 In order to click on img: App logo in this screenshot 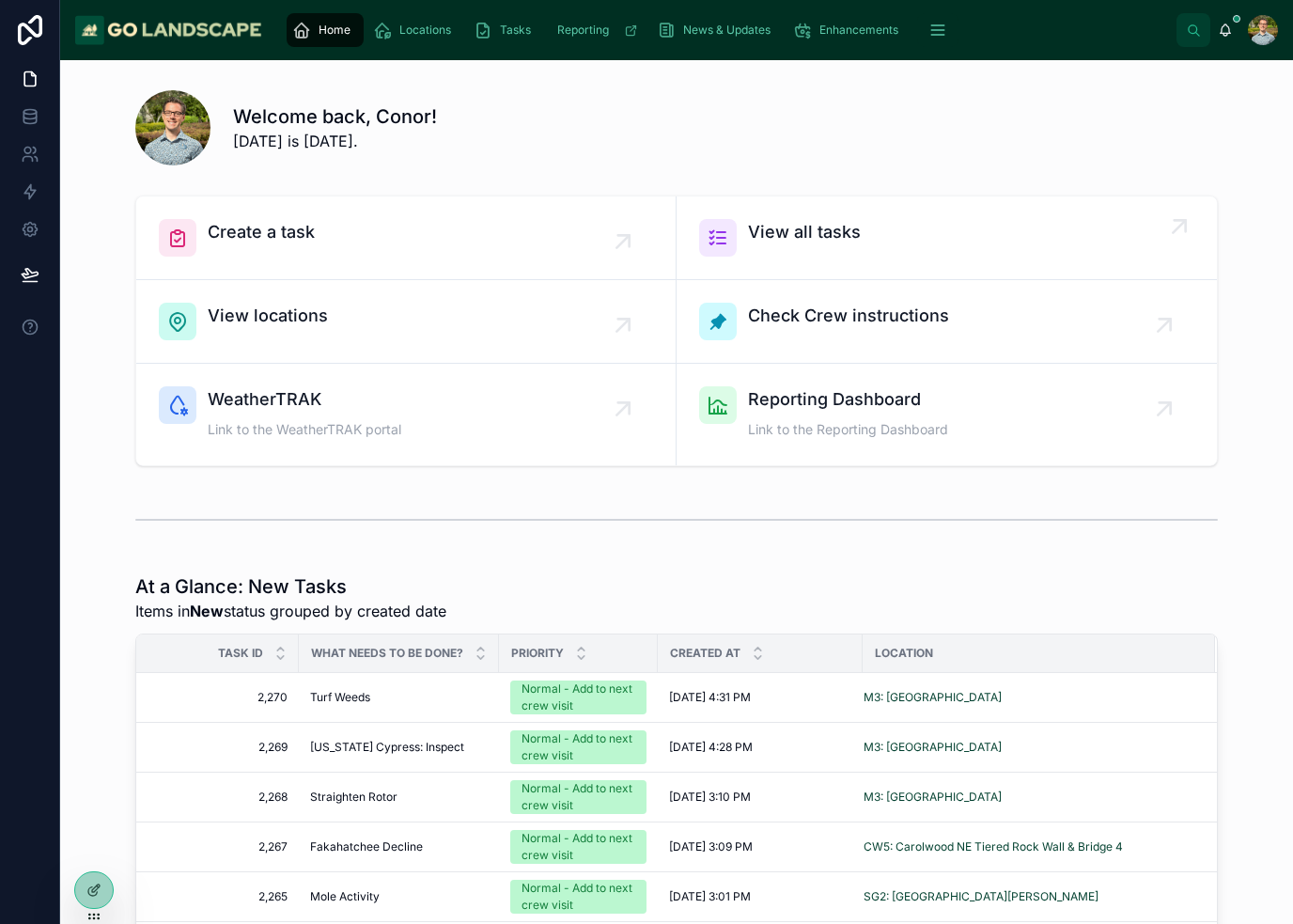, I will do `click(168, 30)`.